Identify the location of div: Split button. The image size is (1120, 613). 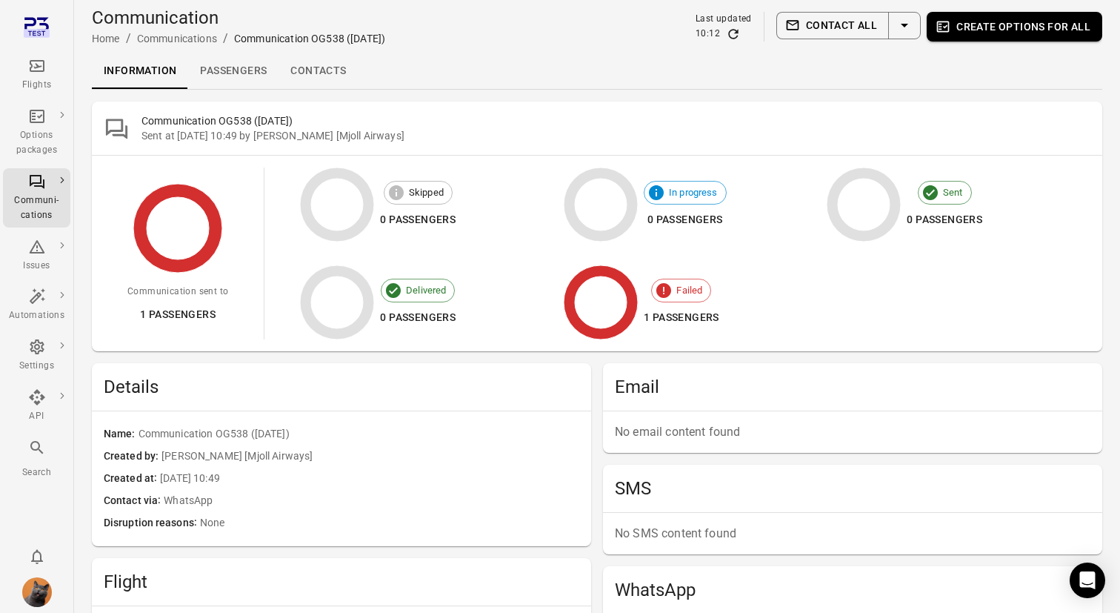
(848, 25).